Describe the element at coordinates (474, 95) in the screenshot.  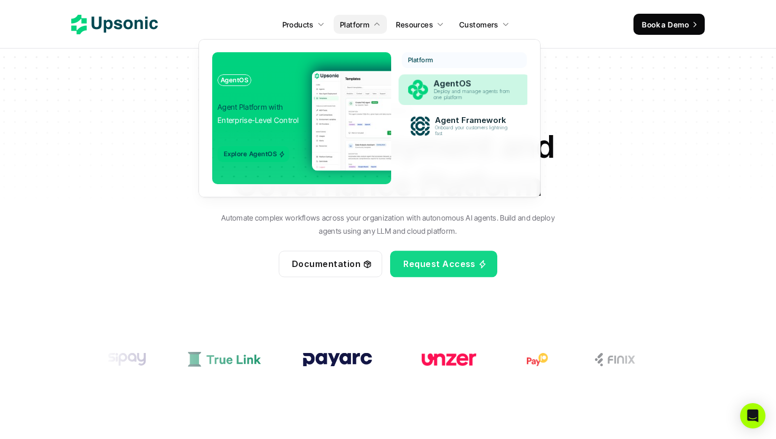
I see `p: Deploy and manage agents from one platform` at that location.